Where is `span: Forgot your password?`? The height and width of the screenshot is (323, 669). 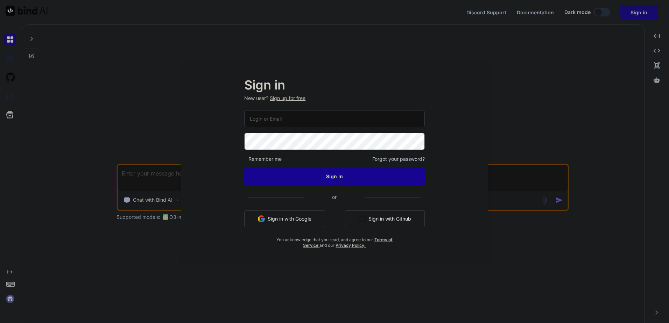
span: Forgot your password? is located at coordinates (399, 159).